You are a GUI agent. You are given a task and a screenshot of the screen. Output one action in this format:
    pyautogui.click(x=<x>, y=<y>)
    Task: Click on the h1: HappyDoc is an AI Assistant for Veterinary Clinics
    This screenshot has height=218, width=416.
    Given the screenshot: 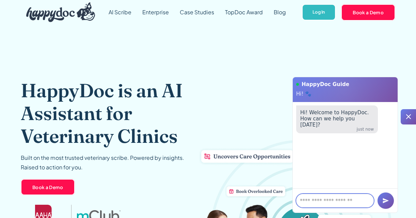 What is the action you would take?
    pyautogui.click(x=105, y=113)
    